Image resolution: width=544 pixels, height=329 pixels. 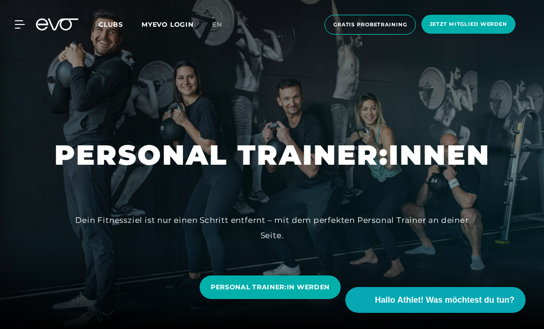 What do you see at coordinates (469, 24) in the screenshot?
I see `a: Jetzt Mitglied werden` at bounding box center [469, 24].